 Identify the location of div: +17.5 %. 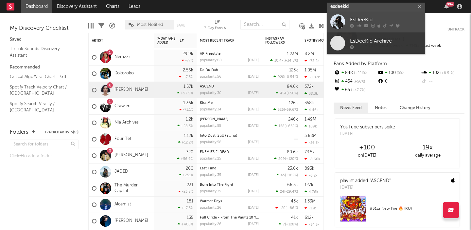
(186, 208).